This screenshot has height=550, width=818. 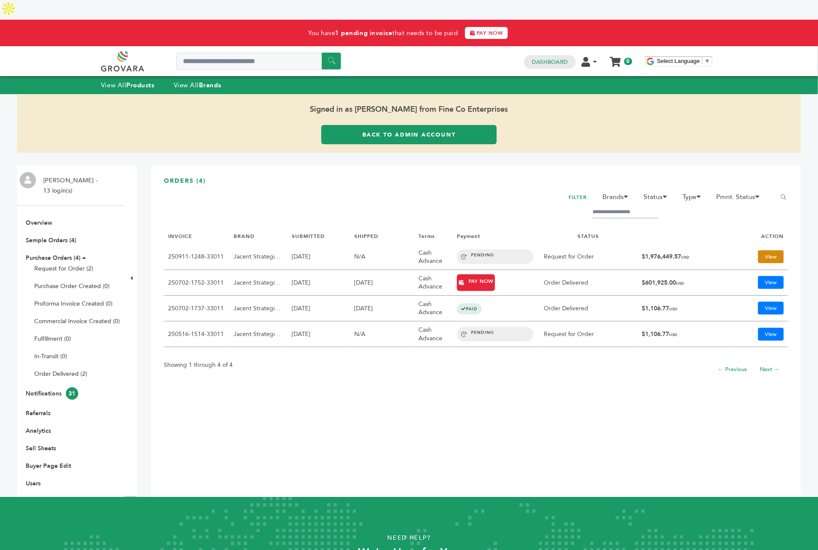 What do you see at coordinates (73, 303) in the screenshot?
I see `a: Proforma Invoice Created (0)` at bounding box center [73, 303].